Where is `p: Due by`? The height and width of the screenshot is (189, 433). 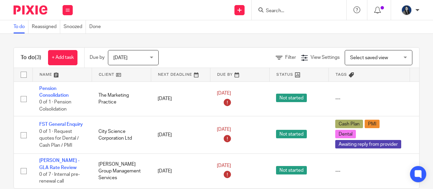 p: Due by is located at coordinates (97, 58).